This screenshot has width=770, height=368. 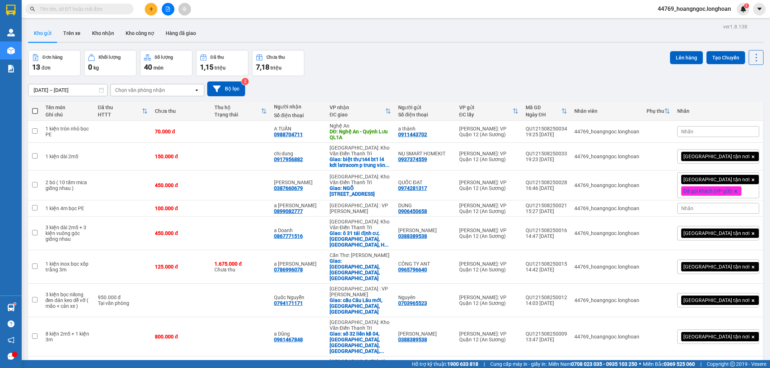 What do you see at coordinates (140, 90) in the screenshot?
I see `div: Chọn văn phòng nhận` at bounding box center [140, 90].